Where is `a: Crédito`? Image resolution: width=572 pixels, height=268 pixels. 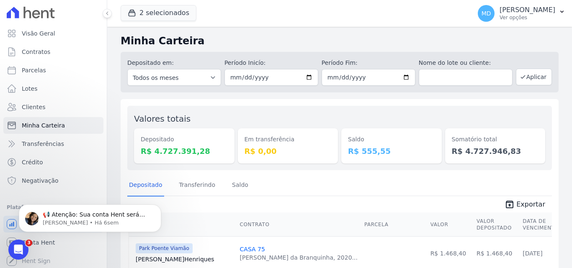 a: Crédito is located at coordinates (53, 163).